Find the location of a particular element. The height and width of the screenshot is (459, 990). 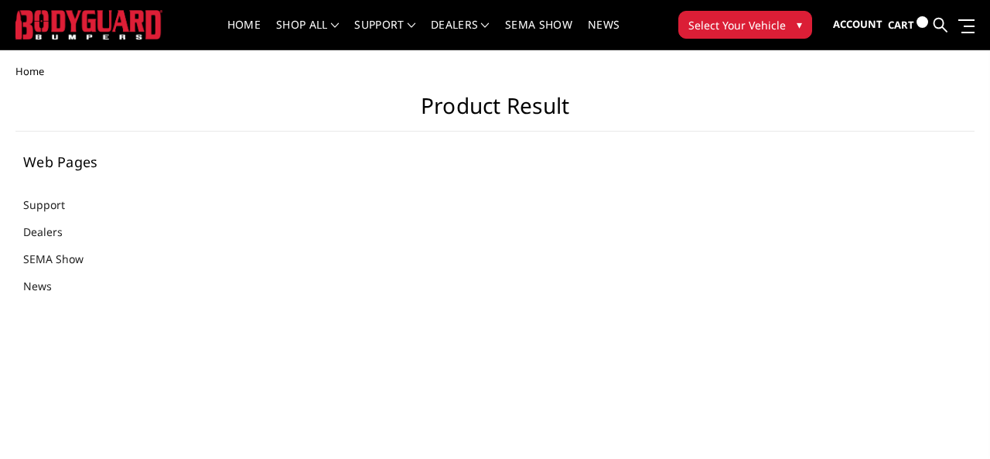

a: Account is located at coordinates (858, 25).